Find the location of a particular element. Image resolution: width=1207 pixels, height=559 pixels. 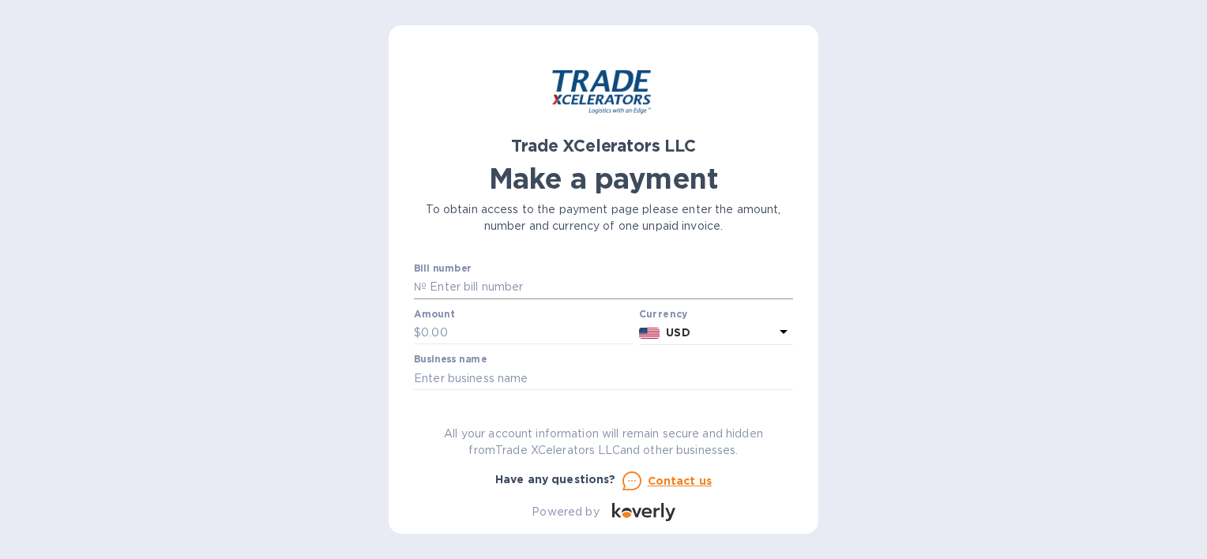

u: Contact us is located at coordinates (680, 481).